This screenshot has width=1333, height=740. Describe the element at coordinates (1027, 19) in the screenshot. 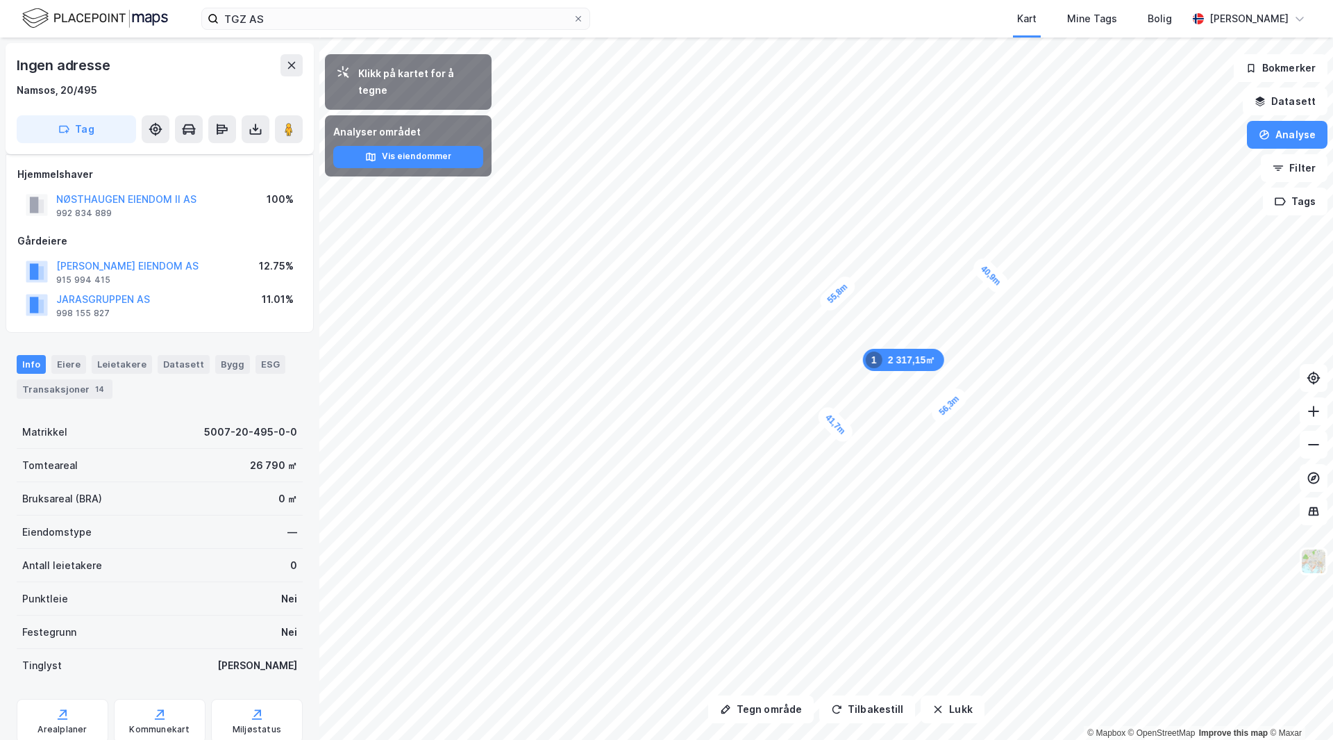

I see `div: Kart` at that location.